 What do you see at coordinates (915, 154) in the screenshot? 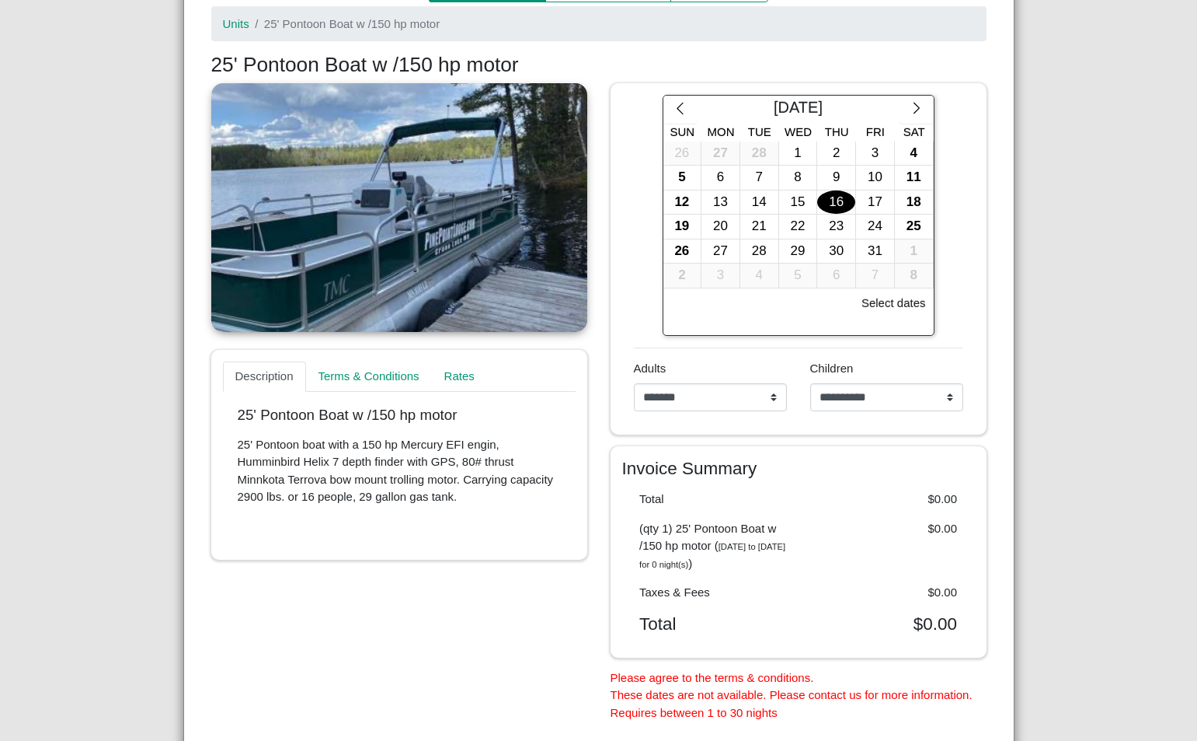
I see `button: 4` at bounding box center [915, 154].